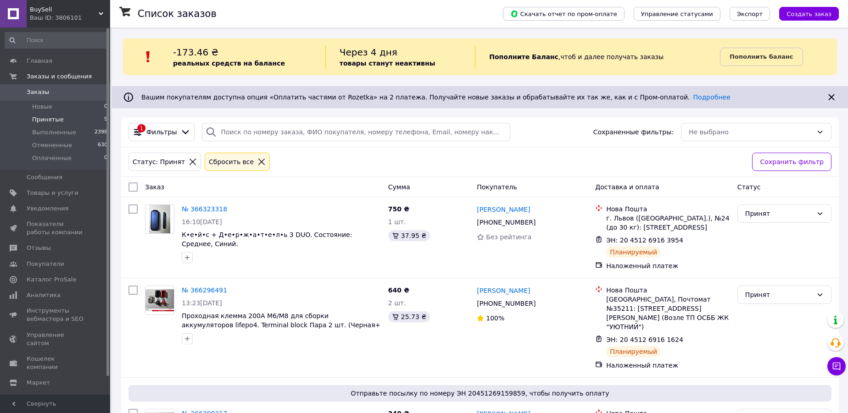  I want to click on button: Сохранить фильтр, so click(791, 162).